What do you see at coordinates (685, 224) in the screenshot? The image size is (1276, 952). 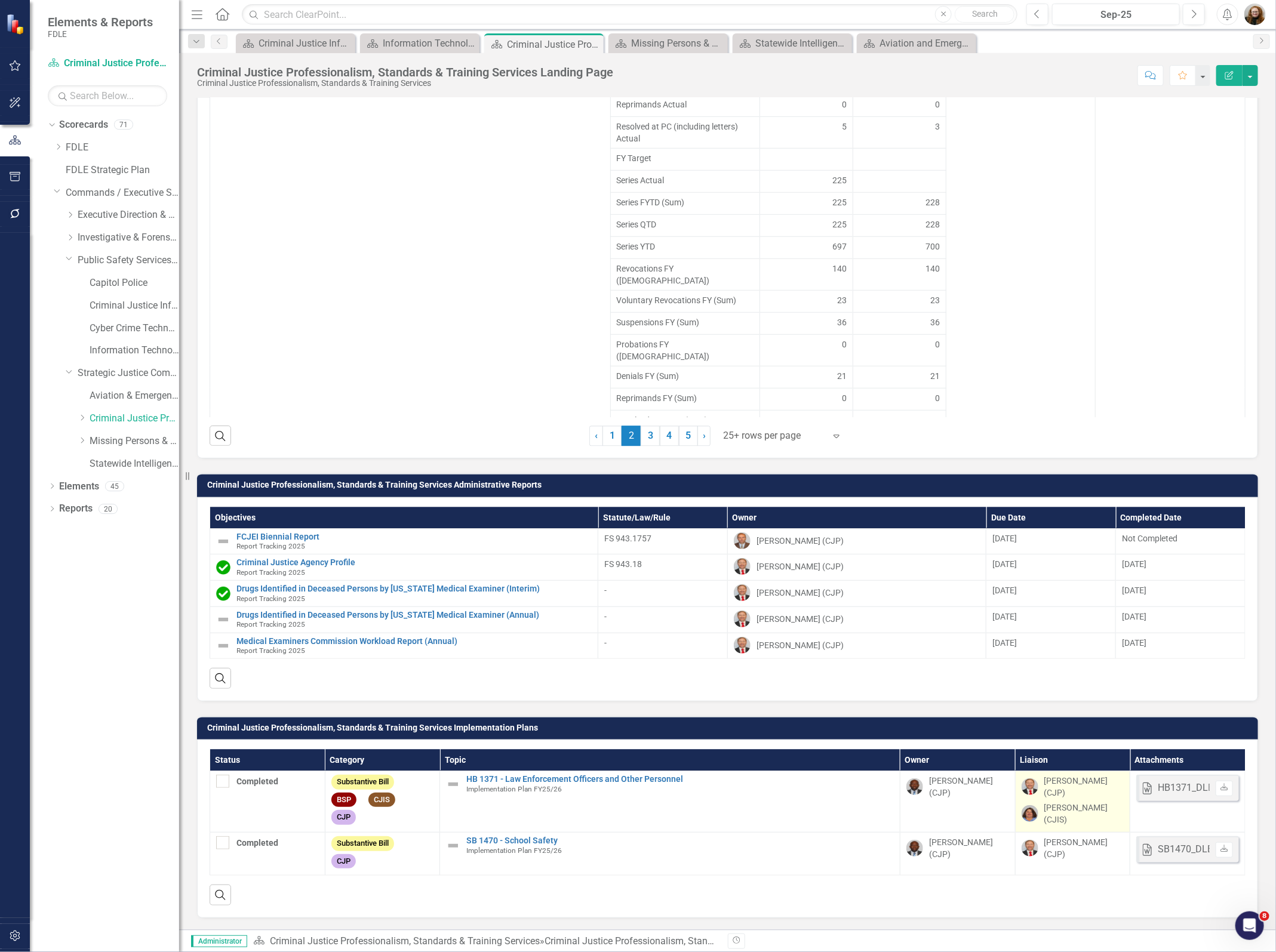 I see `span: Series QTD` at bounding box center [685, 224].